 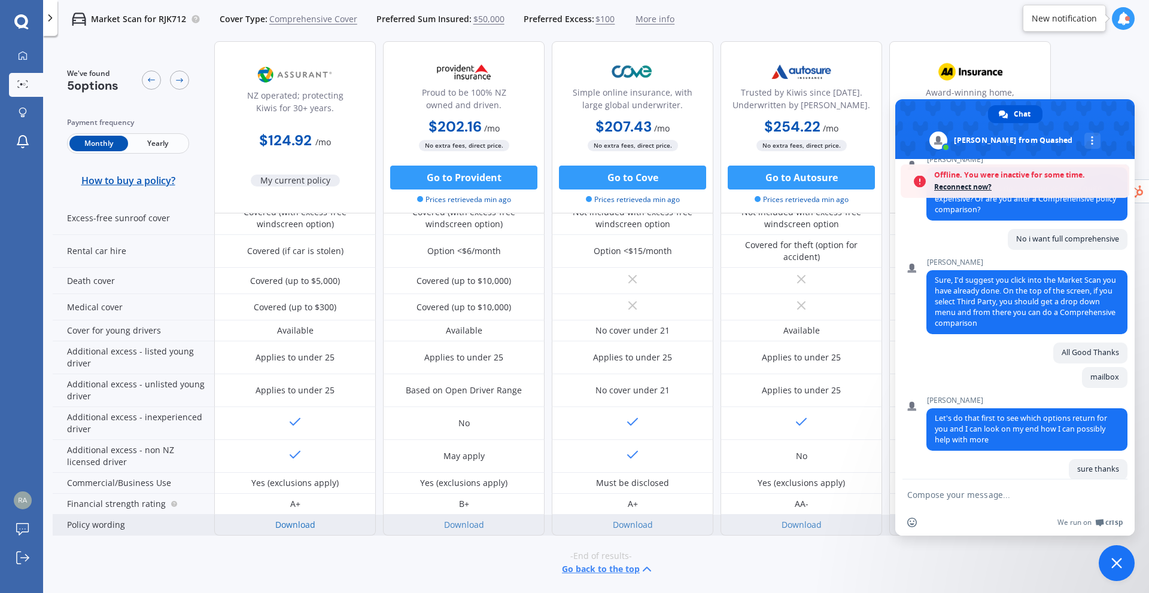 I want to click on span: Let's do that first to see which options return for you and I can look on my end how I can possib..., so click(x=1021, y=429).